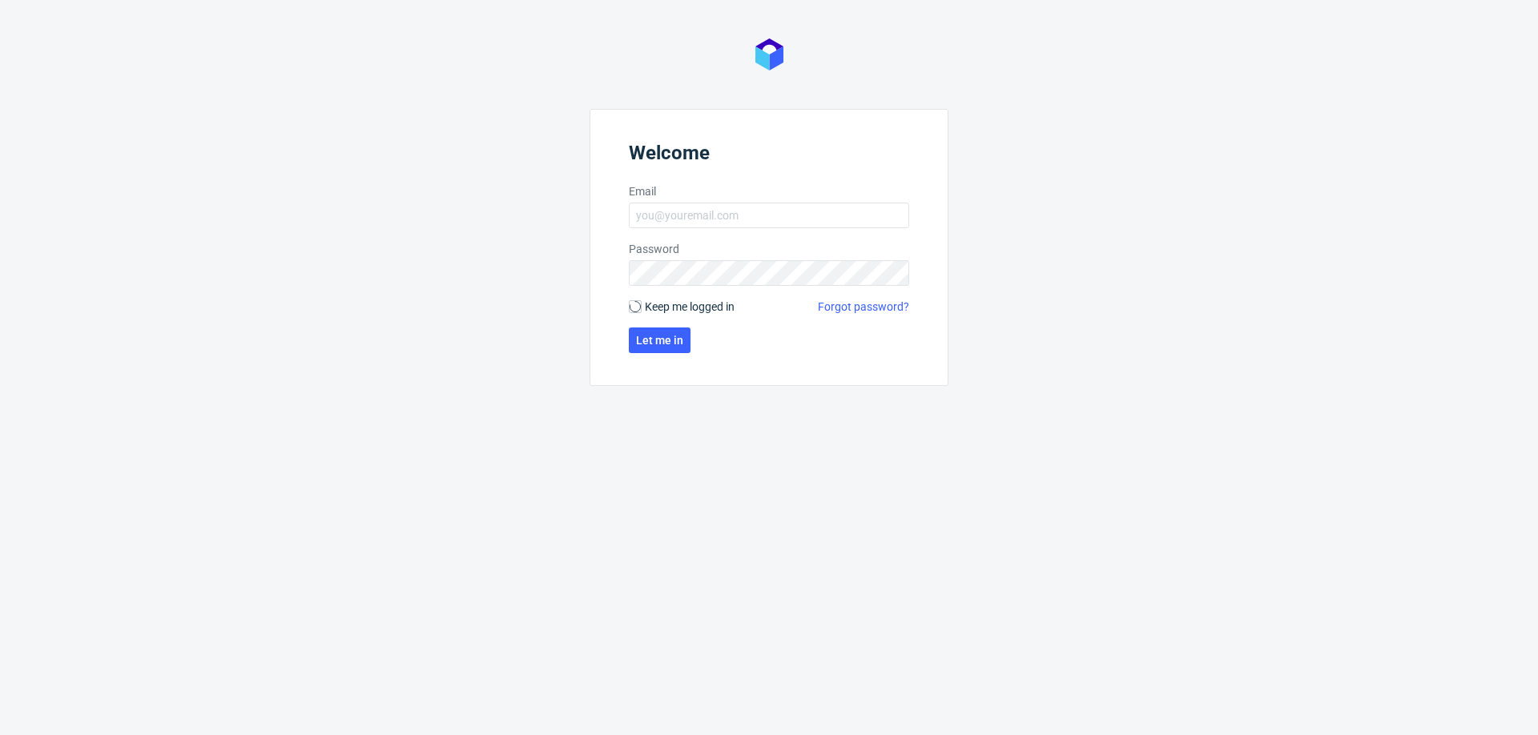  I want to click on input: you@youremail.com, so click(769, 216).